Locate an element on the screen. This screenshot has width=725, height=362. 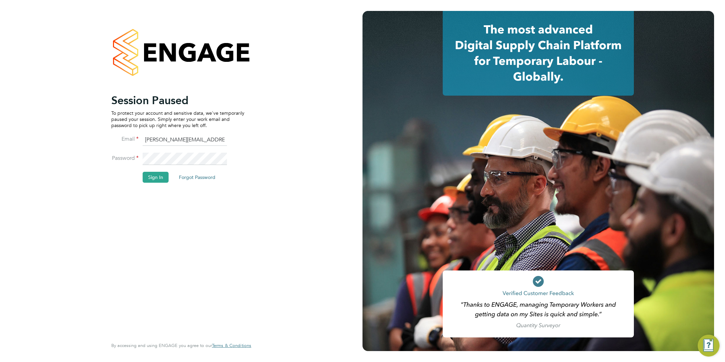
span: By accessing and using ENGAGE you agree to our is located at coordinates (181, 345).